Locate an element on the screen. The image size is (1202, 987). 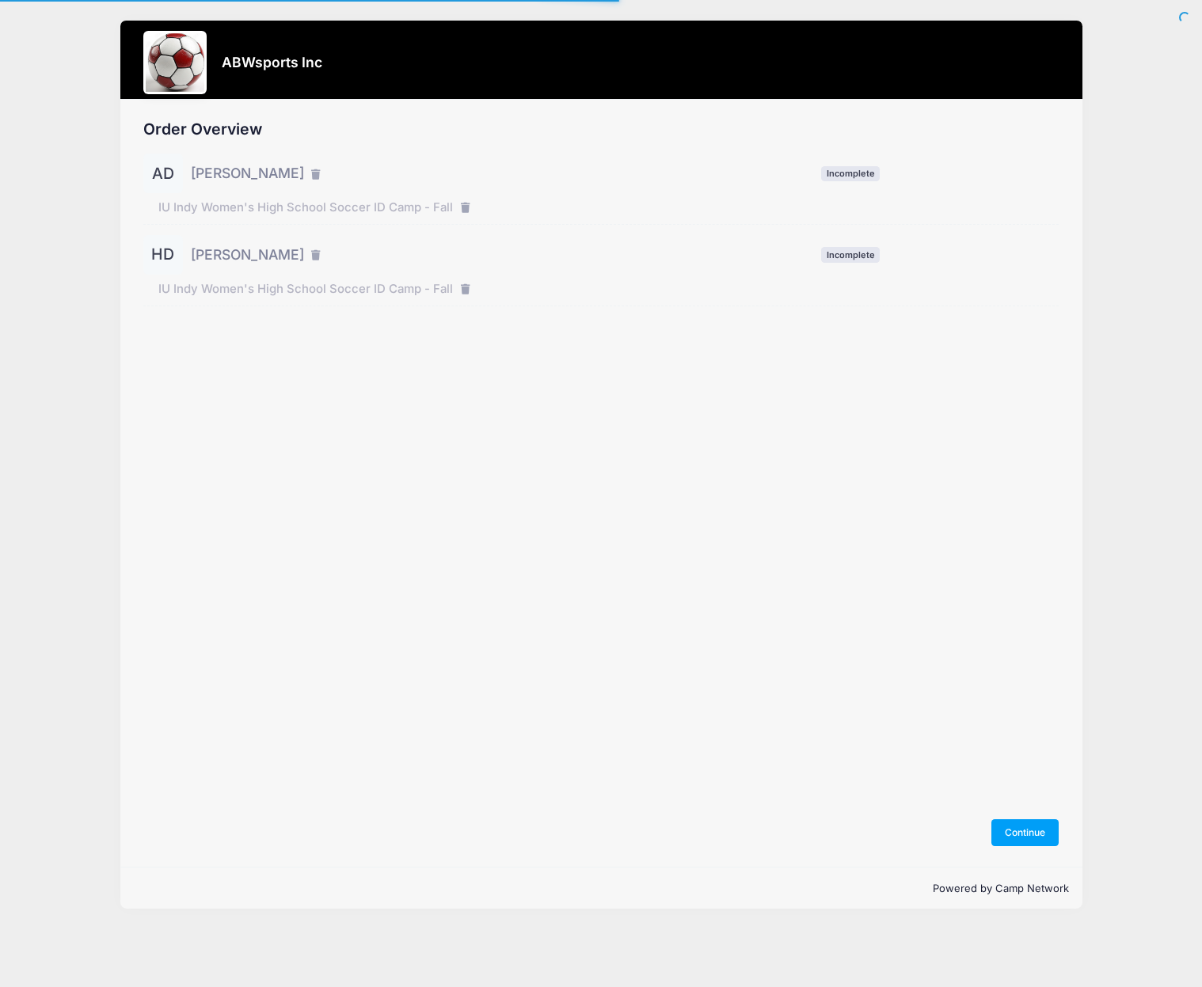
h2: Order Overview is located at coordinates (601, 129).